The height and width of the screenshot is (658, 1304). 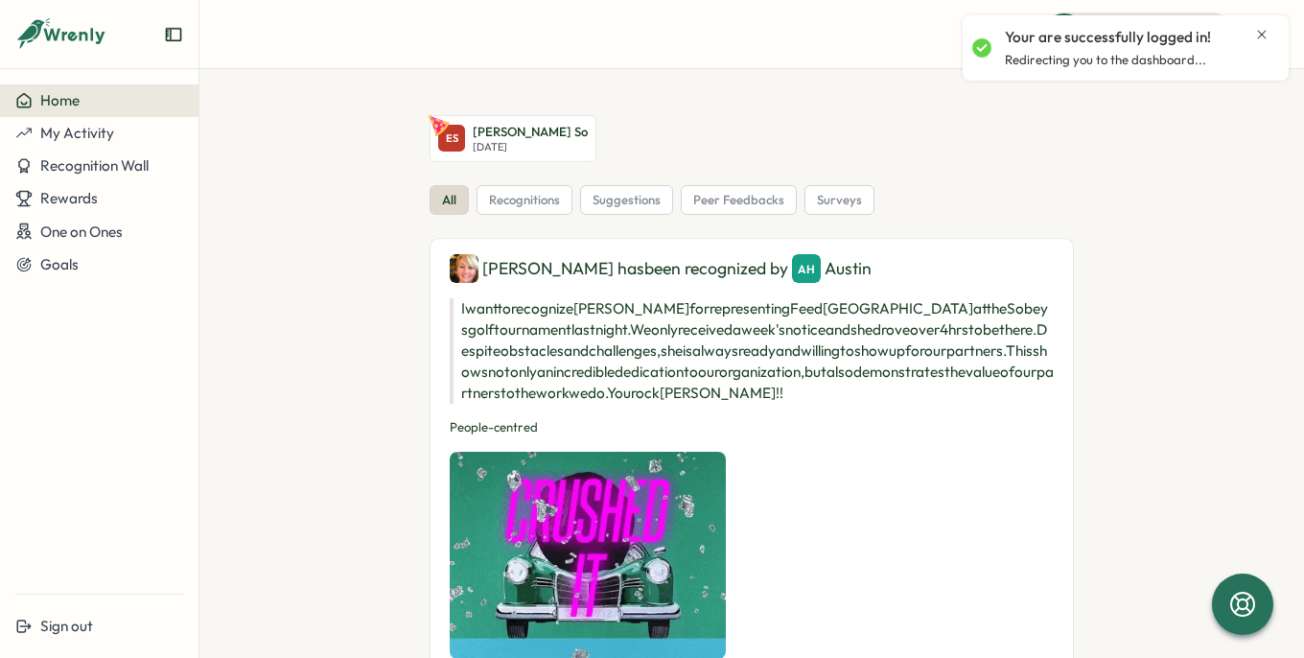 I want to click on button: Close notification, so click(x=1262, y=35).